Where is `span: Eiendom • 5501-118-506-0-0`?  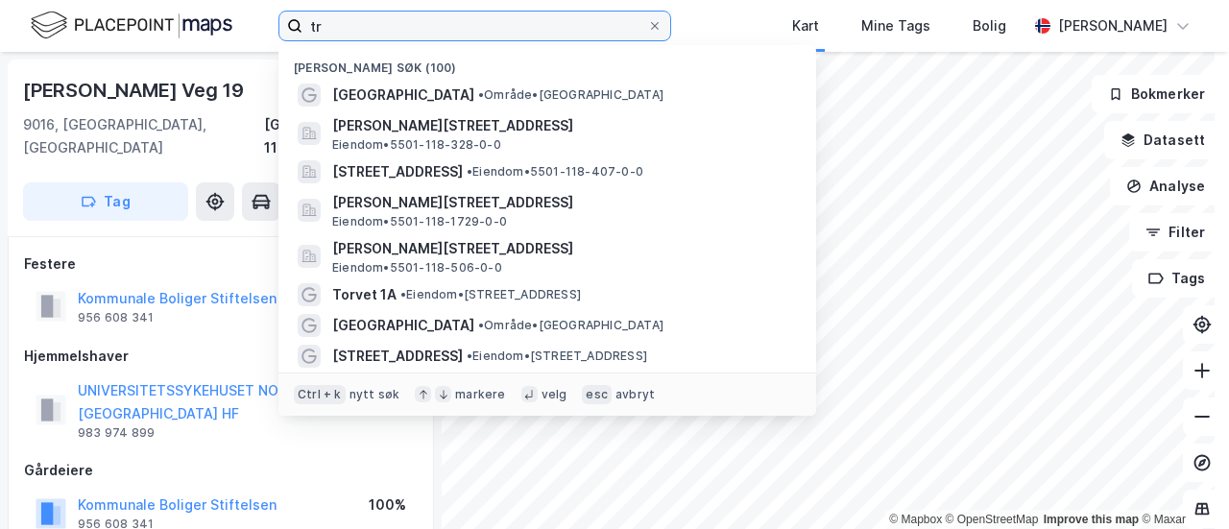 span: Eiendom • 5501-118-506-0-0 is located at coordinates (417, 268).